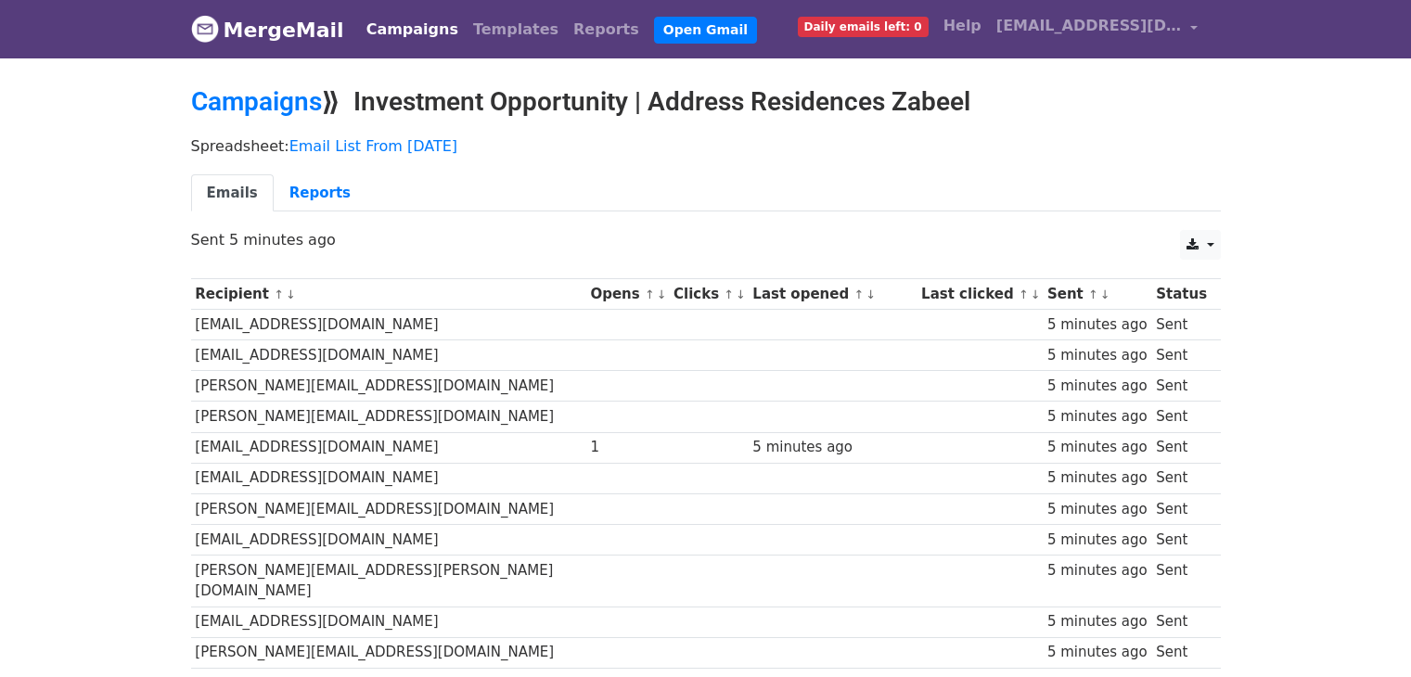  I want to click on span: Daily emails left: 0, so click(863, 27).